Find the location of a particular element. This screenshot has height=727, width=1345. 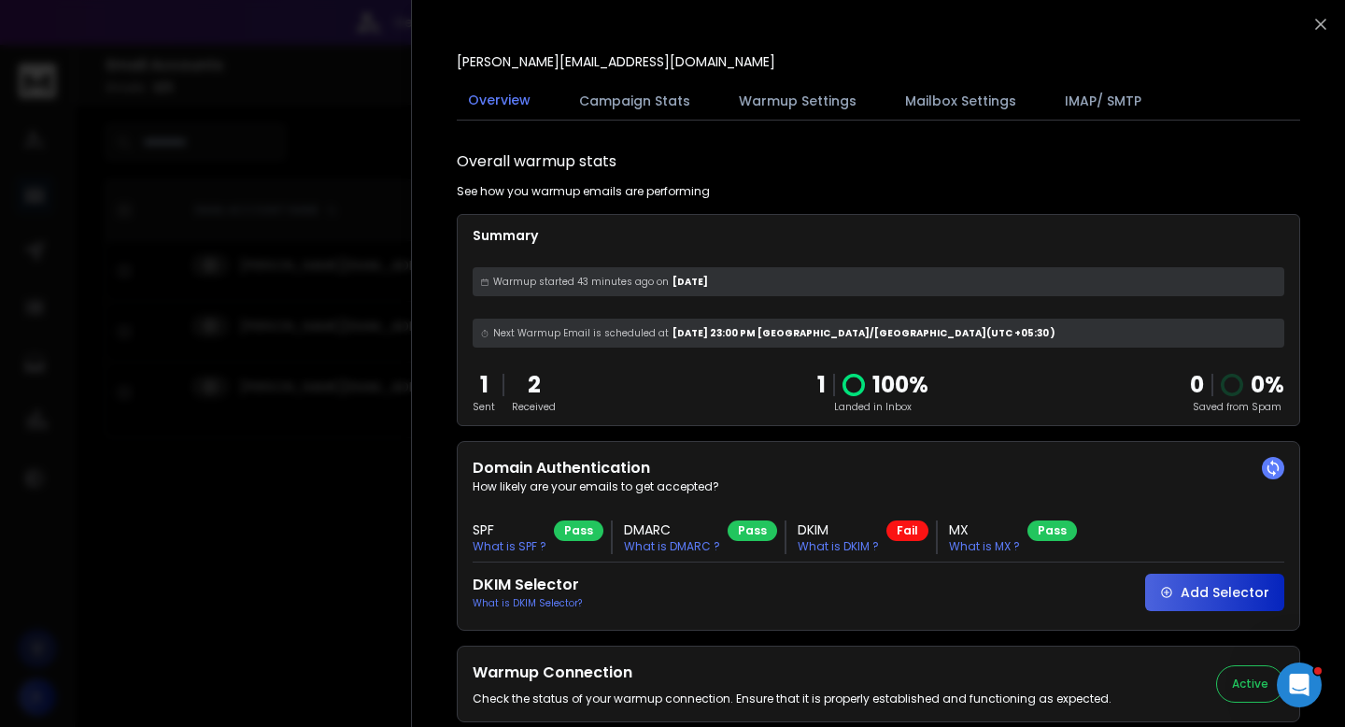

h3: MX is located at coordinates (984, 530).